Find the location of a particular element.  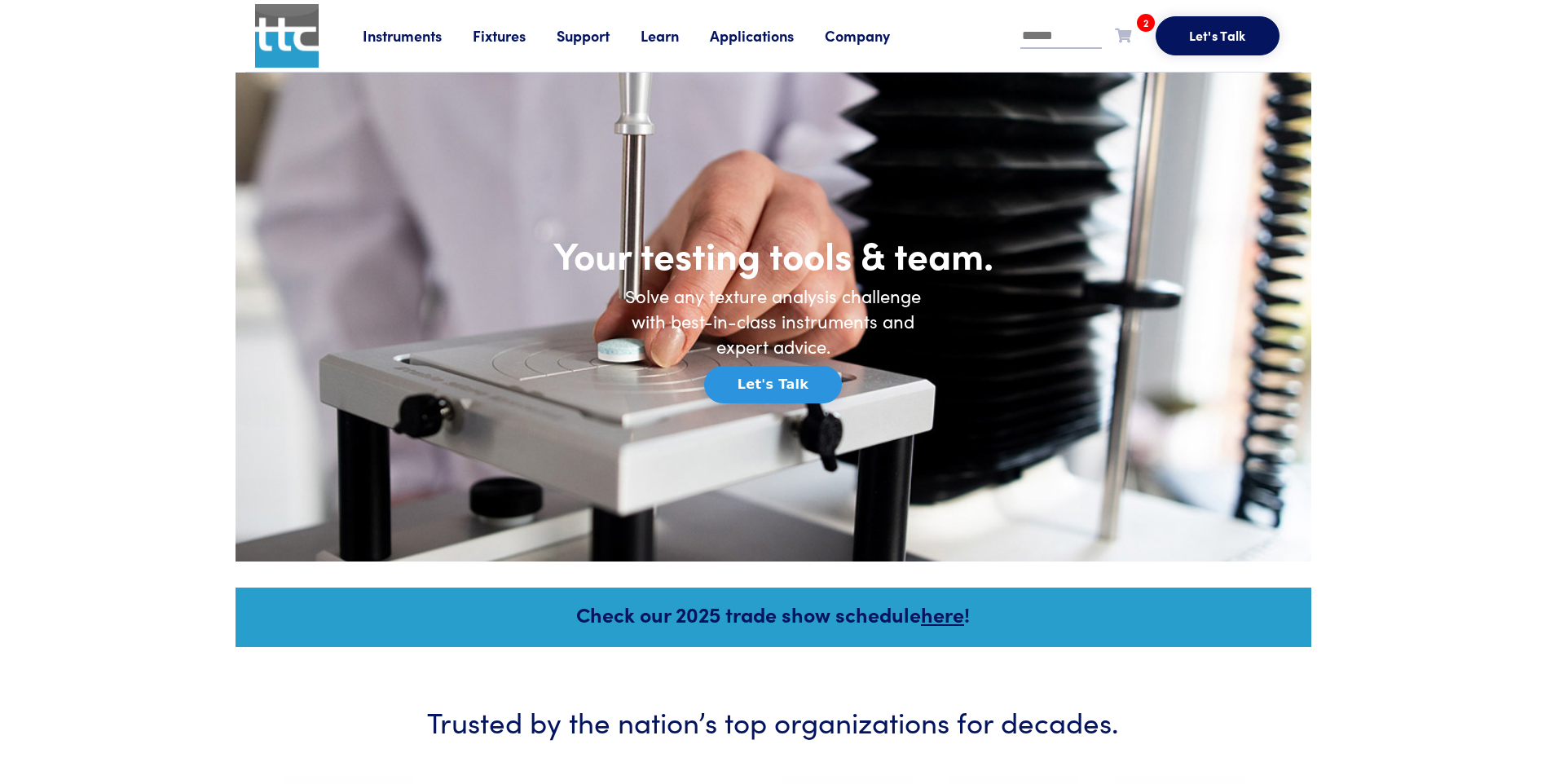

a: Applications is located at coordinates (767, 35).